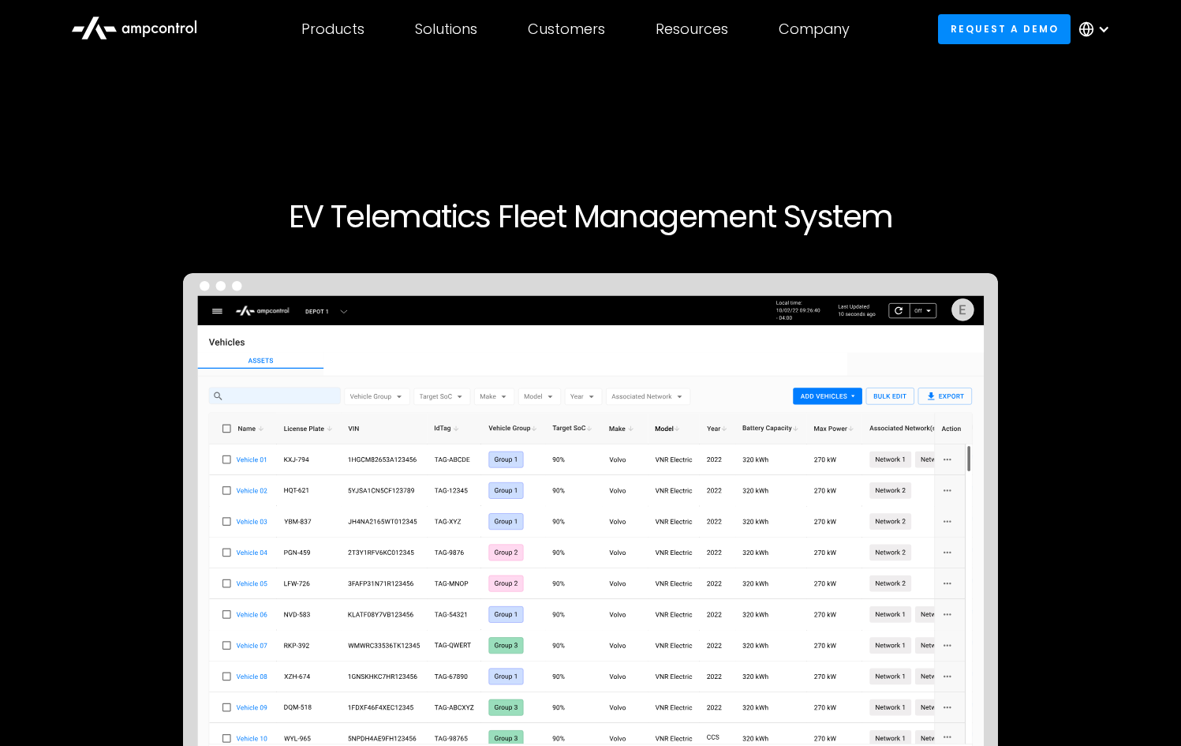 Image resolution: width=1181 pixels, height=746 pixels. Describe the element at coordinates (1005, 28) in the screenshot. I see `a: Request a demo` at that location.